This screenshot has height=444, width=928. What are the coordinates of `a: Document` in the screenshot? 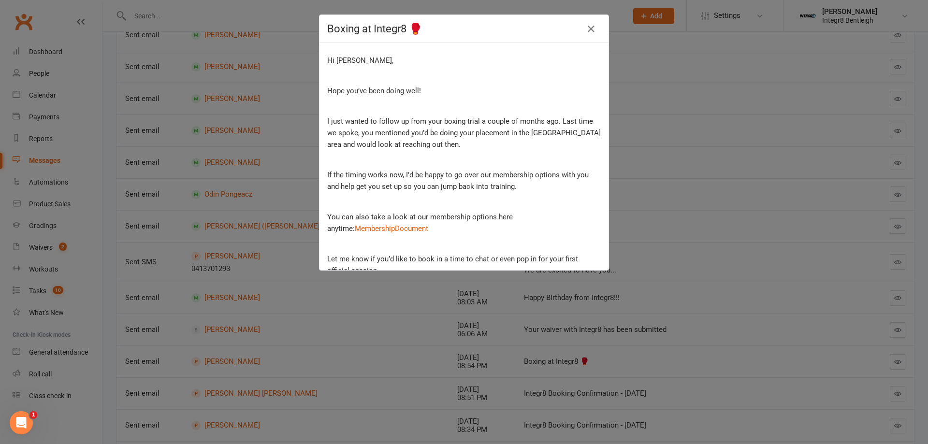 It's located at (411, 229).